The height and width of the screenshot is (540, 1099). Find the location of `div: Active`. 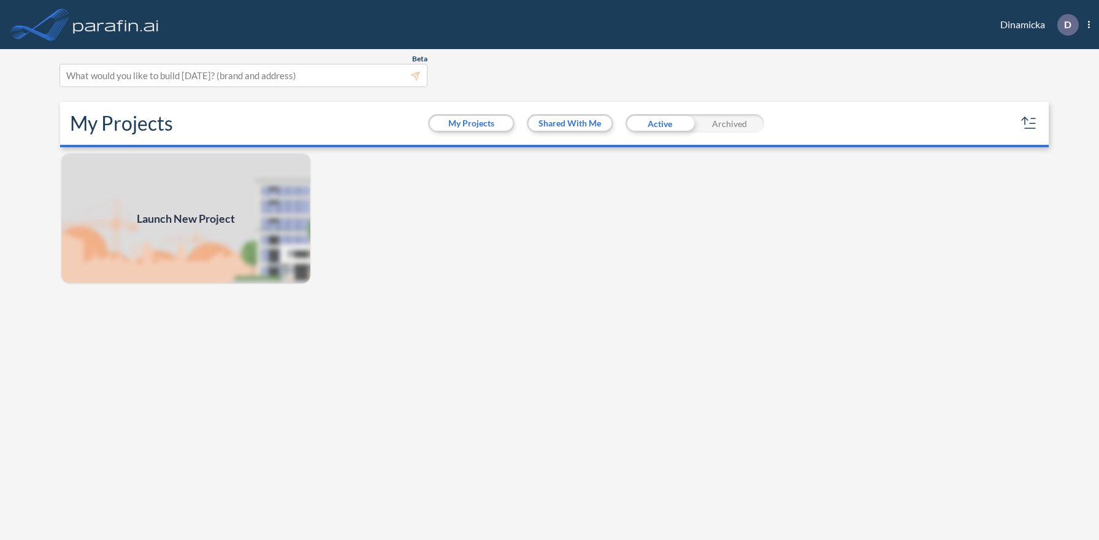

div: Active is located at coordinates (660, 123).